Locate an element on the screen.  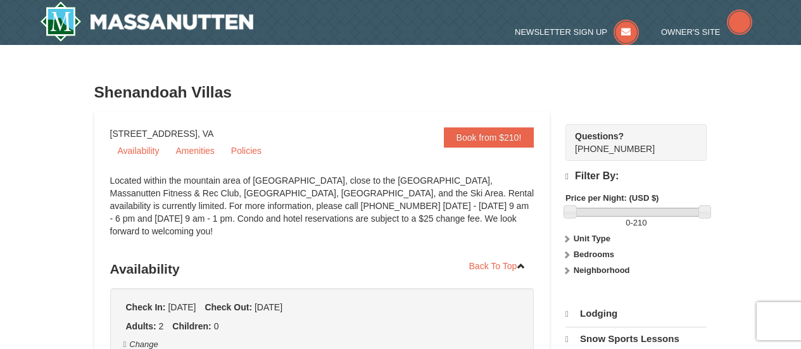
span: 210 is located at coordinates (640, 222).